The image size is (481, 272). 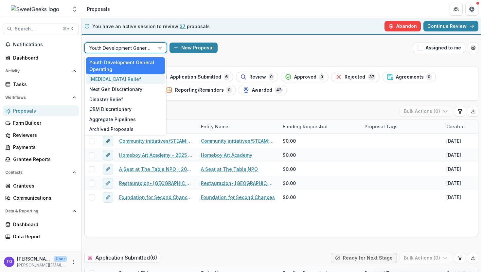 I want to click on a: Foundation for Second Chances, so click(x=238, y=197).